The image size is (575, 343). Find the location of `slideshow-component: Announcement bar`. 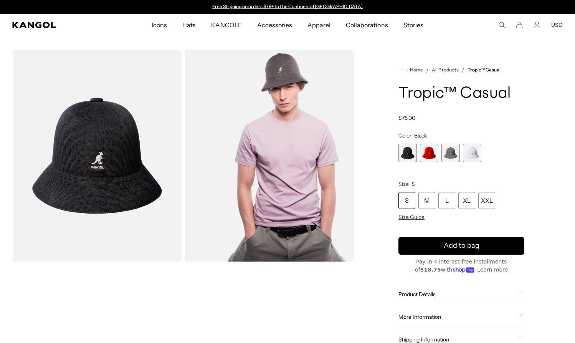

slideshow-component: Announcement bar is located at coordinates (287, 7).